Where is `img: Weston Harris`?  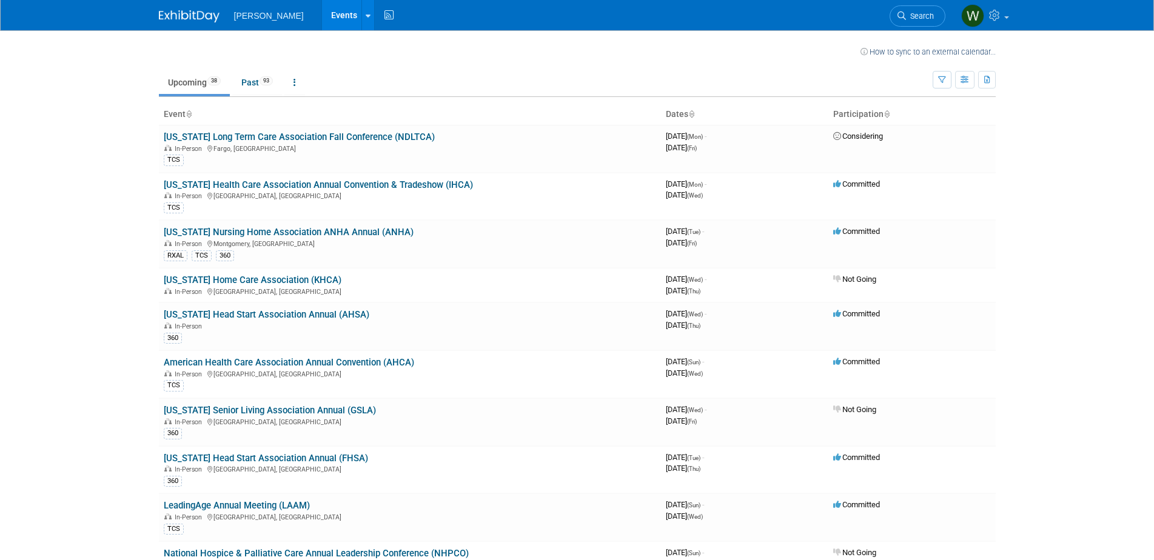 img: Weston Harris is located at coordinates (972, 16).